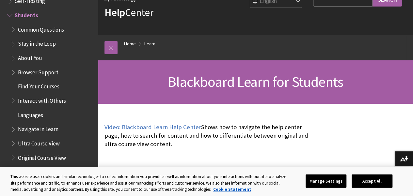 This screenshot has width=413, height=196. Describe the element at coordinates (232, 189) in the screenshot. I see `a: More information about your privacy, opens in a new tab` at that location.